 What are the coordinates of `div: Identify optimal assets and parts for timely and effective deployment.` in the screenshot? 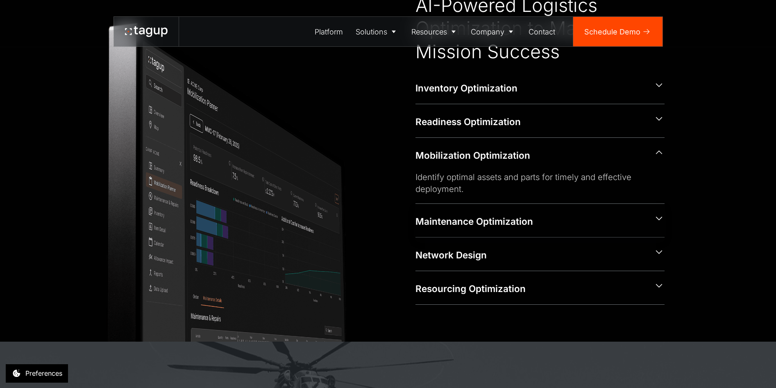 It's located at (533, 183).